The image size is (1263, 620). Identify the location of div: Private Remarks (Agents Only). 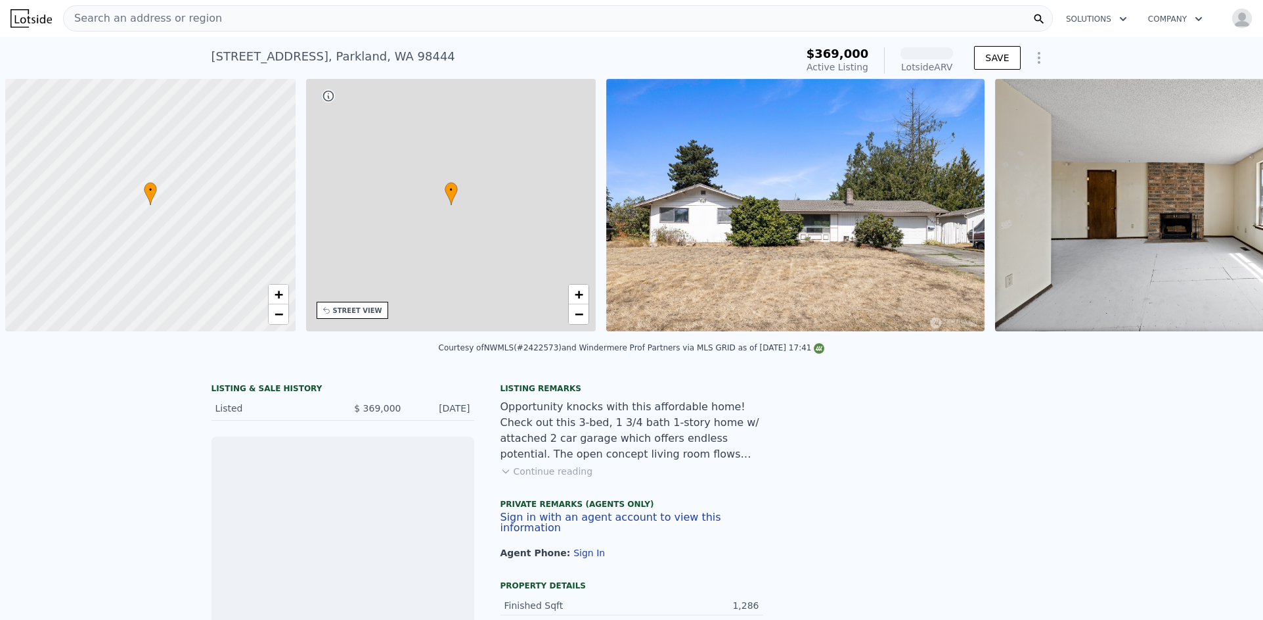
(632, 505).